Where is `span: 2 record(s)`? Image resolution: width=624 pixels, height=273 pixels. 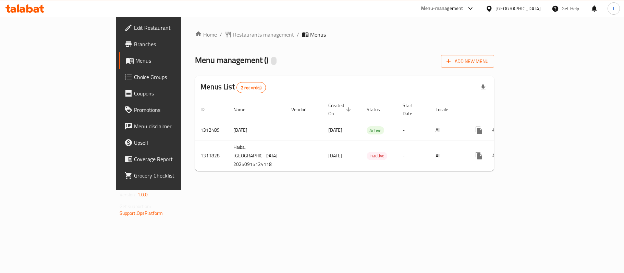 span: 2 record(s) is located at coordinates (251, 88).